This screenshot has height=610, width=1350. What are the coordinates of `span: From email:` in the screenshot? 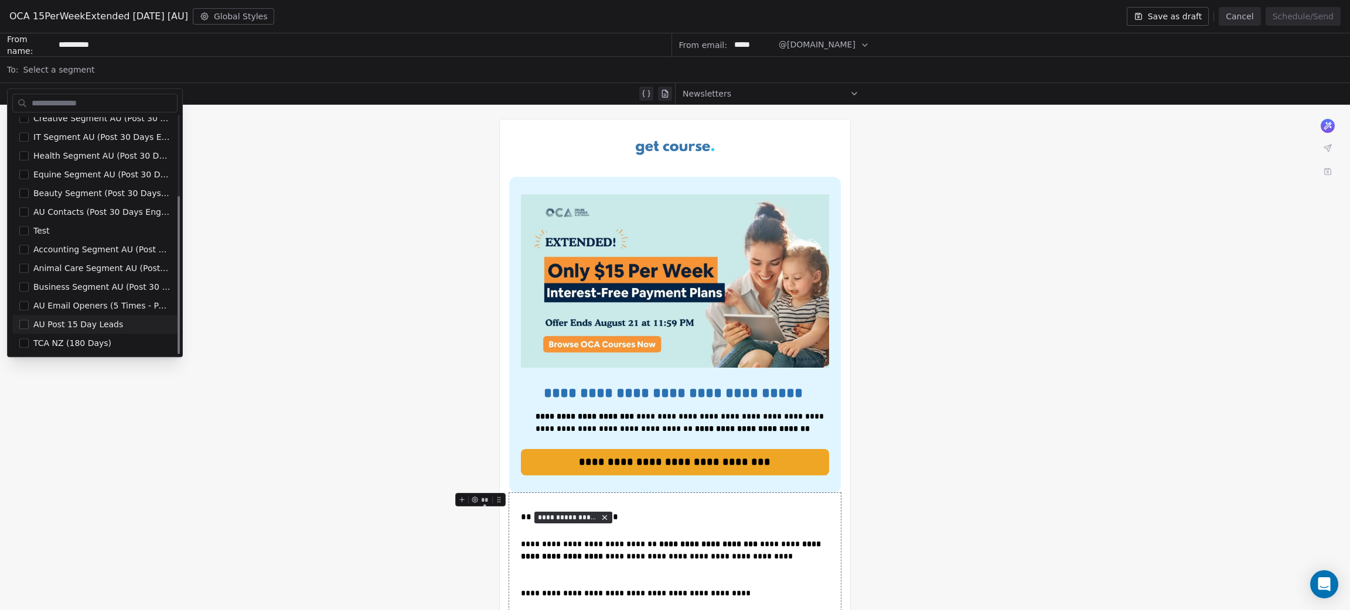 It's located at (703, 45).